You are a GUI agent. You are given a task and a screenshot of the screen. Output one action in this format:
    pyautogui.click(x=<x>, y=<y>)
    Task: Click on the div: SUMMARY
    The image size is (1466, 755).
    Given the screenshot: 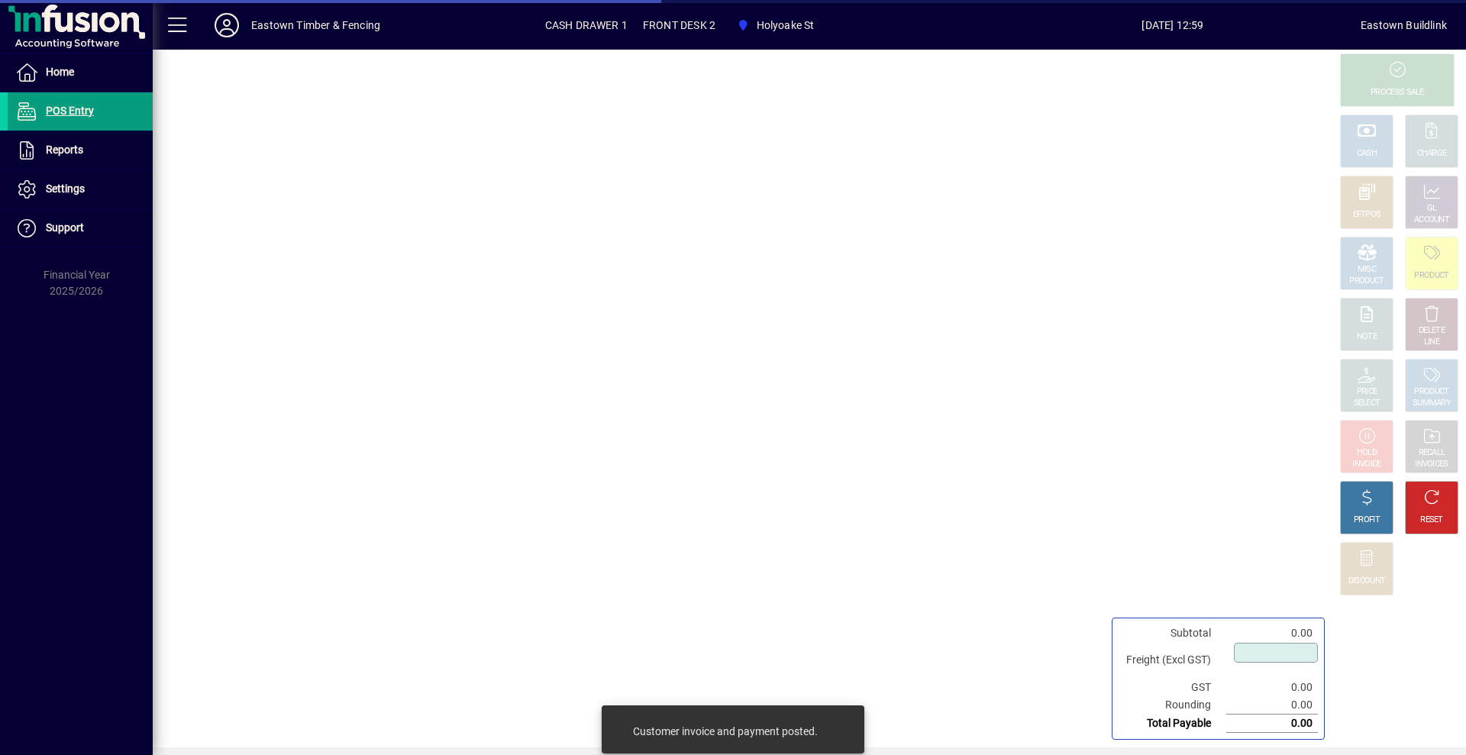 What is the action you would take?
    pyautogui.click(x=1432, y=403)
    